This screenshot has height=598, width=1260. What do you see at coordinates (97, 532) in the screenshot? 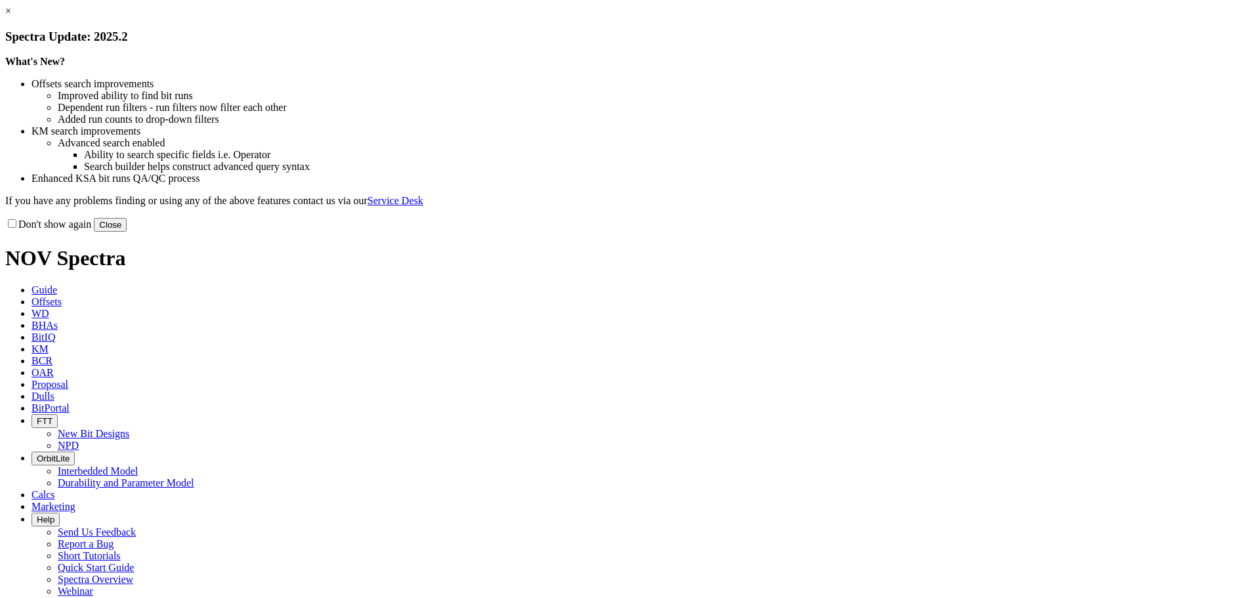
I see `a: Send Us Feedback` at bounding box center [97, 532].